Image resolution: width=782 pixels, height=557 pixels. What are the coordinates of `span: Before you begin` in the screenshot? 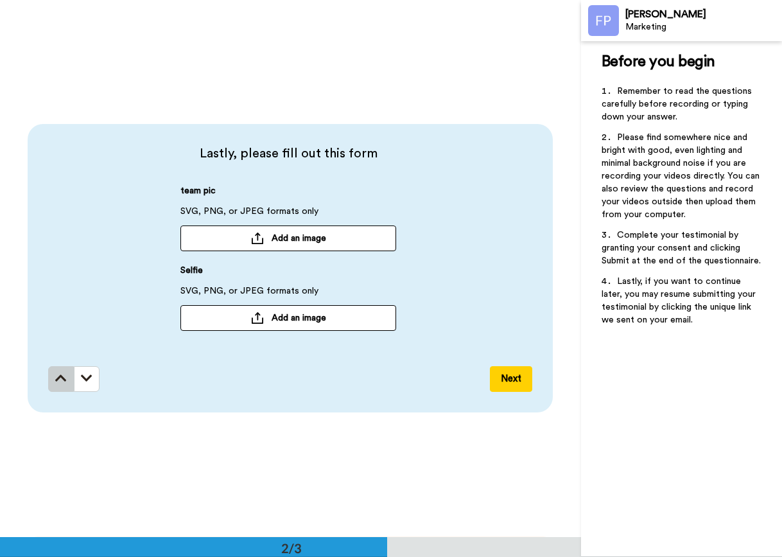 It's located at (658, 62).